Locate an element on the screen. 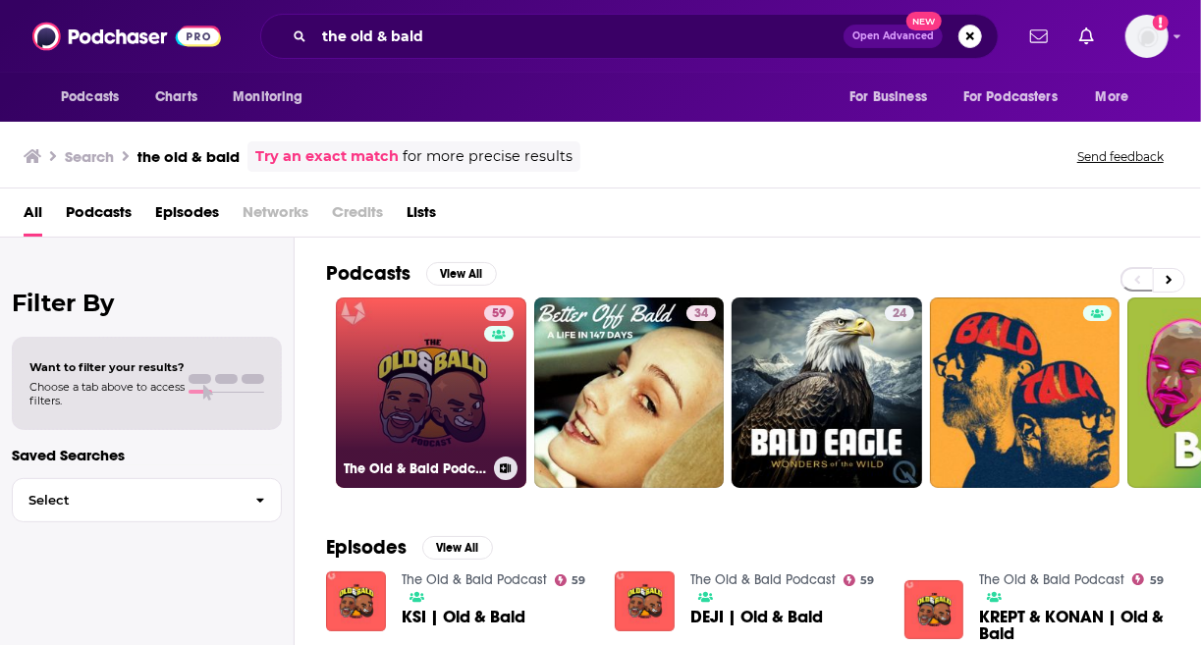 The image size is (1201, 645). span: All is located at coordinates (32, 216).